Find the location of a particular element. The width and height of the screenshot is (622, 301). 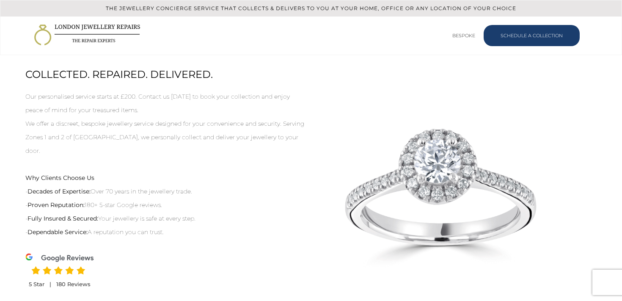

a: BESPOKE is located at coordinates (464, 36).